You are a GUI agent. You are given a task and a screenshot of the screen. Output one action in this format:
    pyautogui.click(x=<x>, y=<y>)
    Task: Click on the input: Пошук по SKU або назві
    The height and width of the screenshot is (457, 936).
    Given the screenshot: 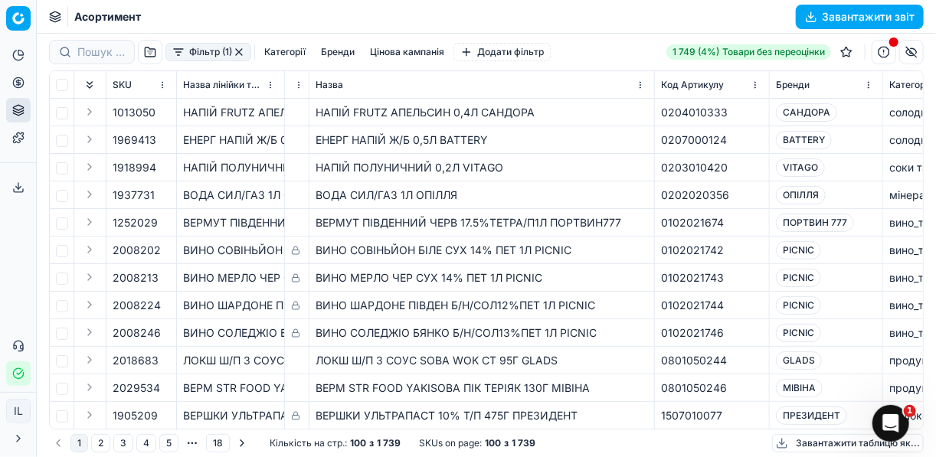 What is the action you would take?
    pyautogui.click(x=101, y=52)
    